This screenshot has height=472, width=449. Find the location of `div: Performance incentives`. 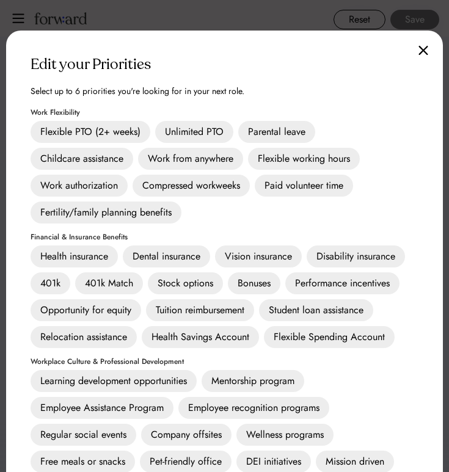

div: Performance incentives is located at coordinates (342, 284).